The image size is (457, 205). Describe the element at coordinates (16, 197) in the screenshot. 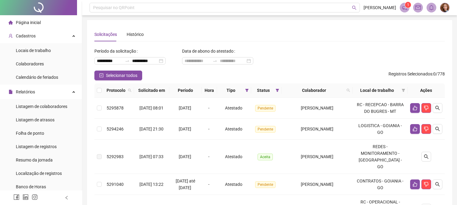

I see `span: facebook` at that location.